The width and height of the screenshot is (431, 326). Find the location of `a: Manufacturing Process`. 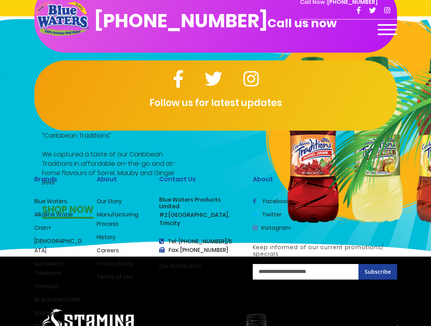

a: Manufacturing Process is located at coordinates (117, 219).